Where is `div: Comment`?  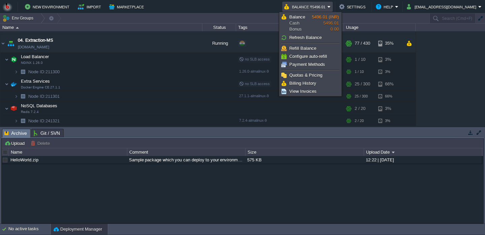 div: Comment is located at coordinates (186, 152).